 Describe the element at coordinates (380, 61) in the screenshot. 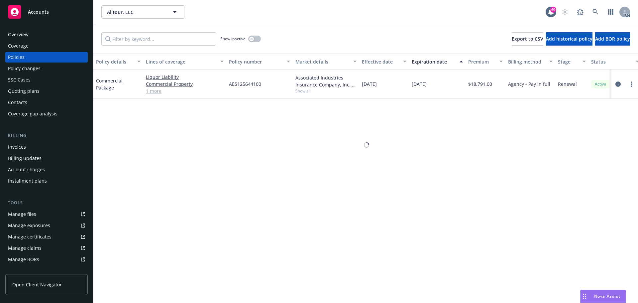

I see `div: Effective date` at that location.